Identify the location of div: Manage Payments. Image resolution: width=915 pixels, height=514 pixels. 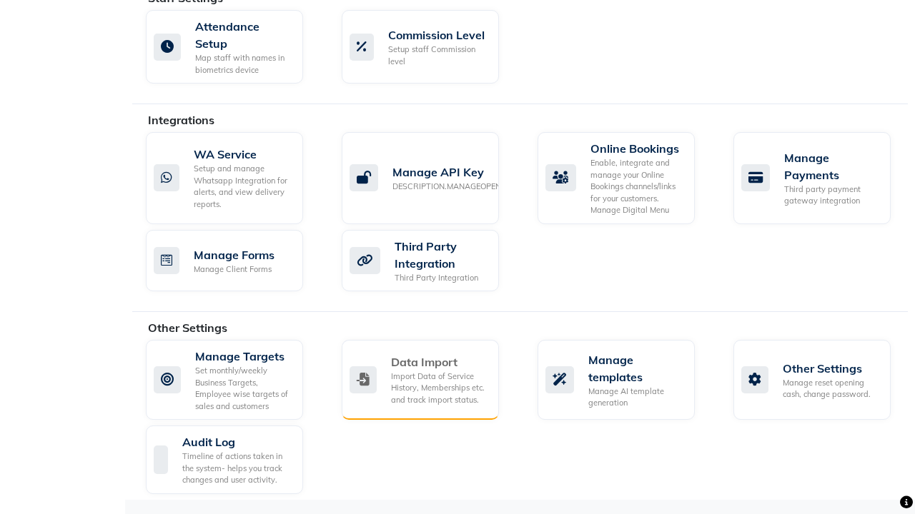
(831, 166).